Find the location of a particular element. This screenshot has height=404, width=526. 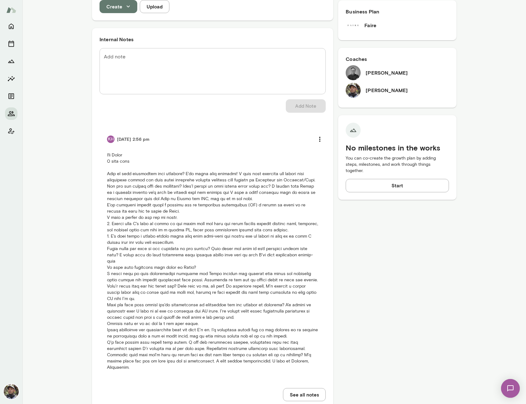

button: Start is located at coordinates (397, 185).